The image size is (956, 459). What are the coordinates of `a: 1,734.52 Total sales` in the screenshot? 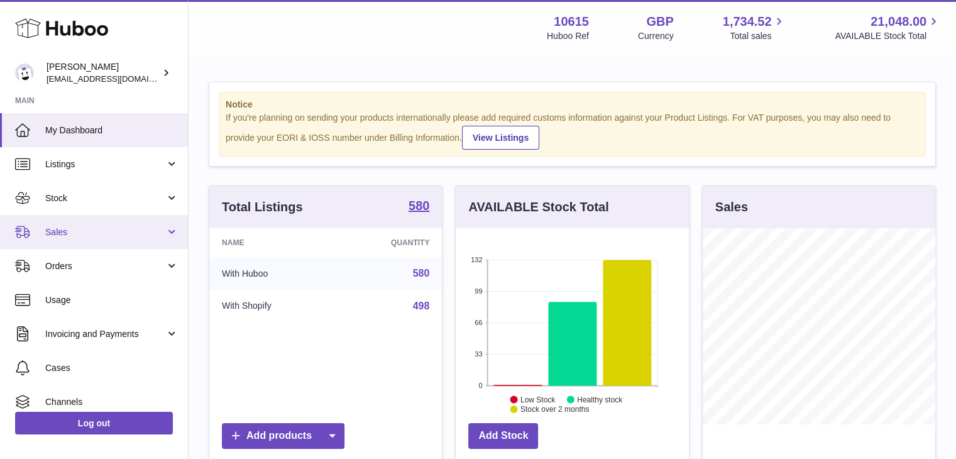 It's located at (754, 28).